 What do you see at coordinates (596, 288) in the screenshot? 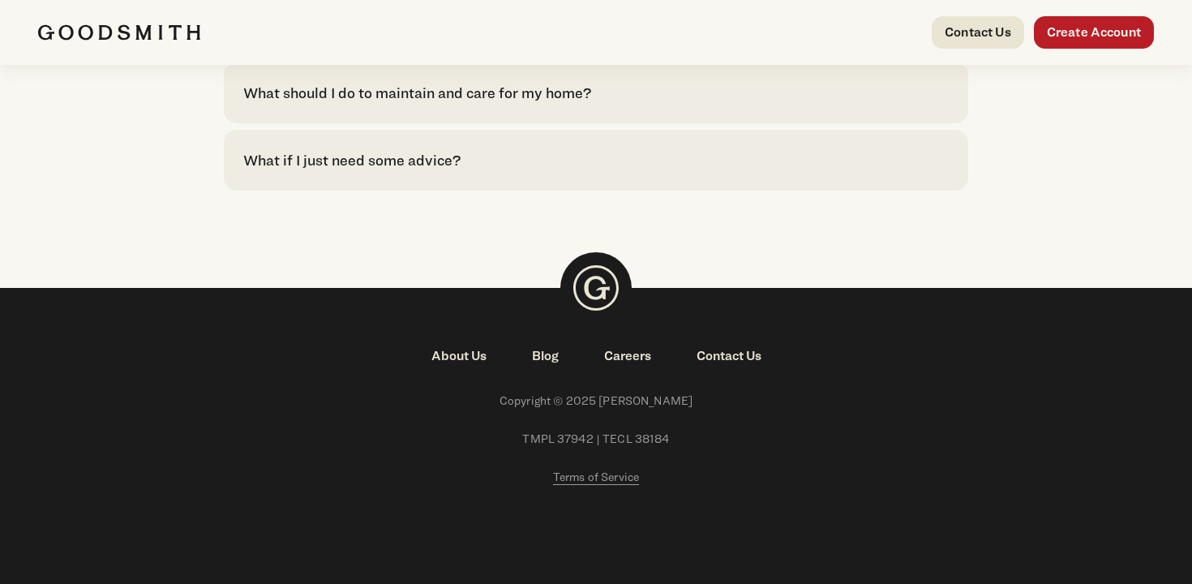
I see `img: Goodsmith Logo` at bounding box center [596, 288].